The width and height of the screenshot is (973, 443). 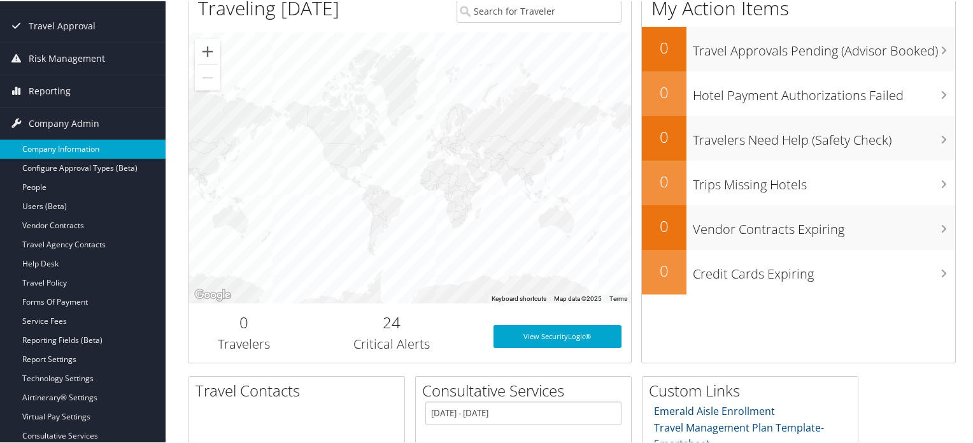 I want to click on h2: Consultative Services, so click(x=527, y=389).